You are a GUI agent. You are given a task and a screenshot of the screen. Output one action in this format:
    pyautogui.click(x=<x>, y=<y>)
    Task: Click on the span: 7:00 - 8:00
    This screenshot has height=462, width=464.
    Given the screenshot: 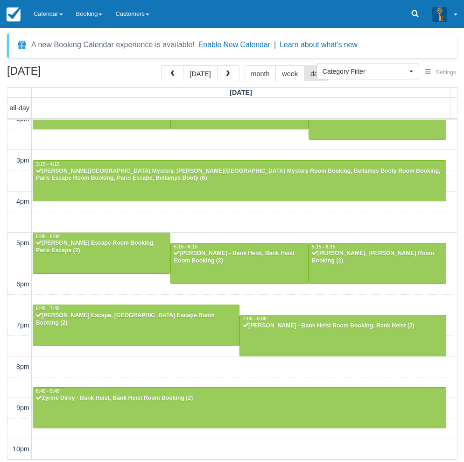 What is the action you would take?
    pyautogui.click(x=255, y=319)
    